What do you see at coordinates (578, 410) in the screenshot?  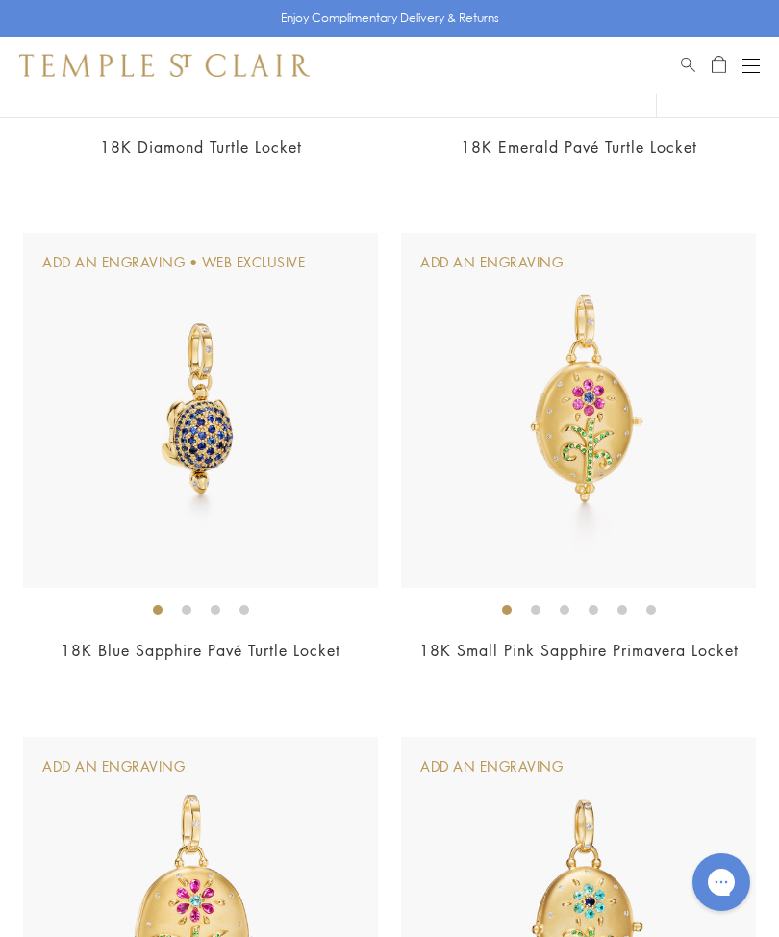 I see `img: P36888-STMLOCPS` at bounding box center [578, 410].